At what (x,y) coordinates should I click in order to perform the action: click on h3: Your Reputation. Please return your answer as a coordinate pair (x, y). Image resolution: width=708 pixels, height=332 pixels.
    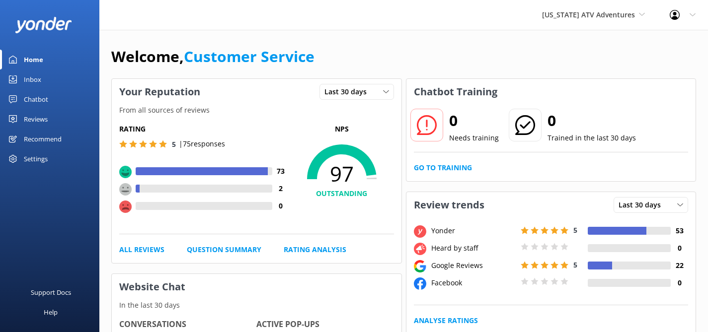
    Looking at the image, I should click on (159, 92).